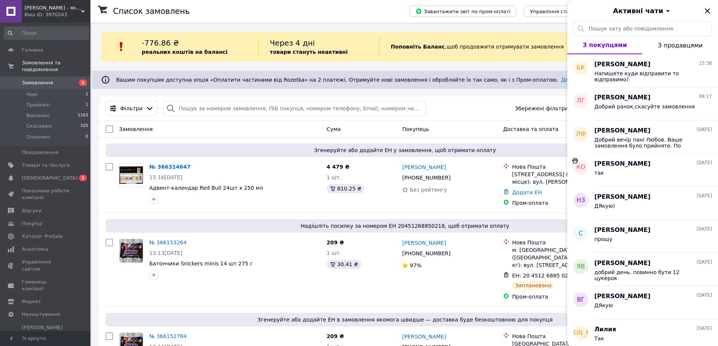 The width and height of the screenshot is (718, 346). What do you see at coordinates (705, 63) in the screenshot?
I see `span: 15:38` at bounding box center [705, 63].